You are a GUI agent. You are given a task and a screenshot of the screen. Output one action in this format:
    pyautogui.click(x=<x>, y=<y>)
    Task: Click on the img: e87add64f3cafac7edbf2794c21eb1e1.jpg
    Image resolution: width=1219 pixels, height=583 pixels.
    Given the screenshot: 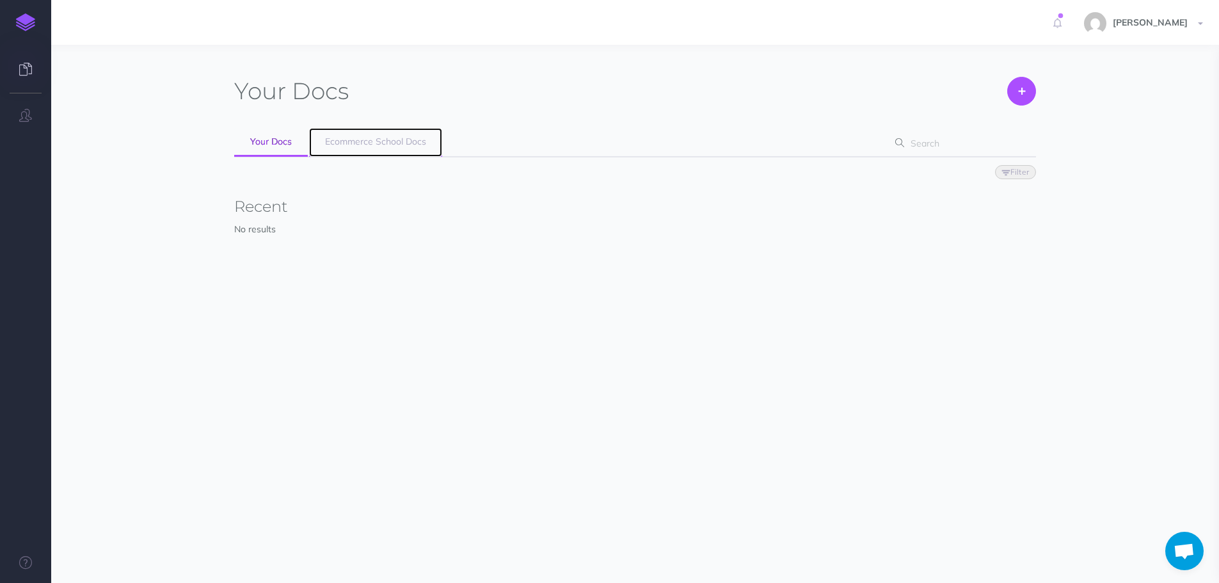 What is the action you would take?
    pyautogui.click(x=1095, y=23)
    